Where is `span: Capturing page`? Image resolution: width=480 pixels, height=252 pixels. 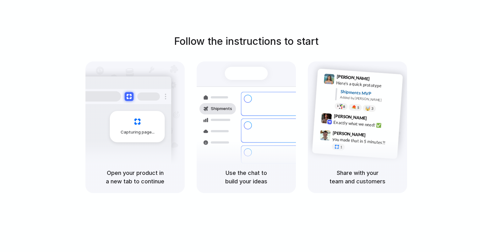 span: Capturing page is located at coordinates (138, 132).